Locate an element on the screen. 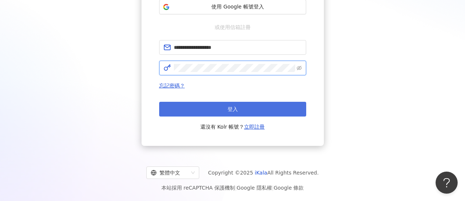 This screenshot has height=201, width=465. a: 忘記密碼？ is located at coordinates (172, 86).